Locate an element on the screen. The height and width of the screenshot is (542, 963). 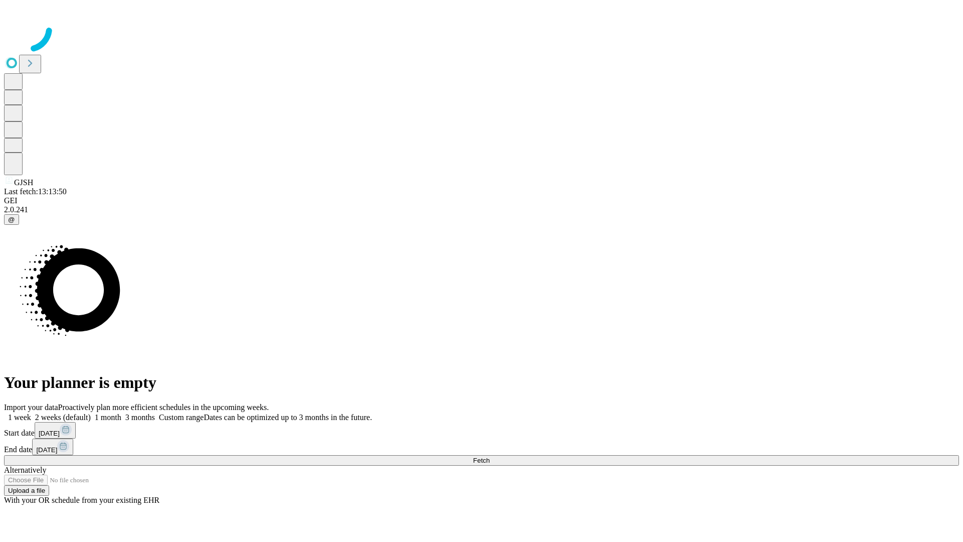
span: Import your data is located at coordinates (31, 407).